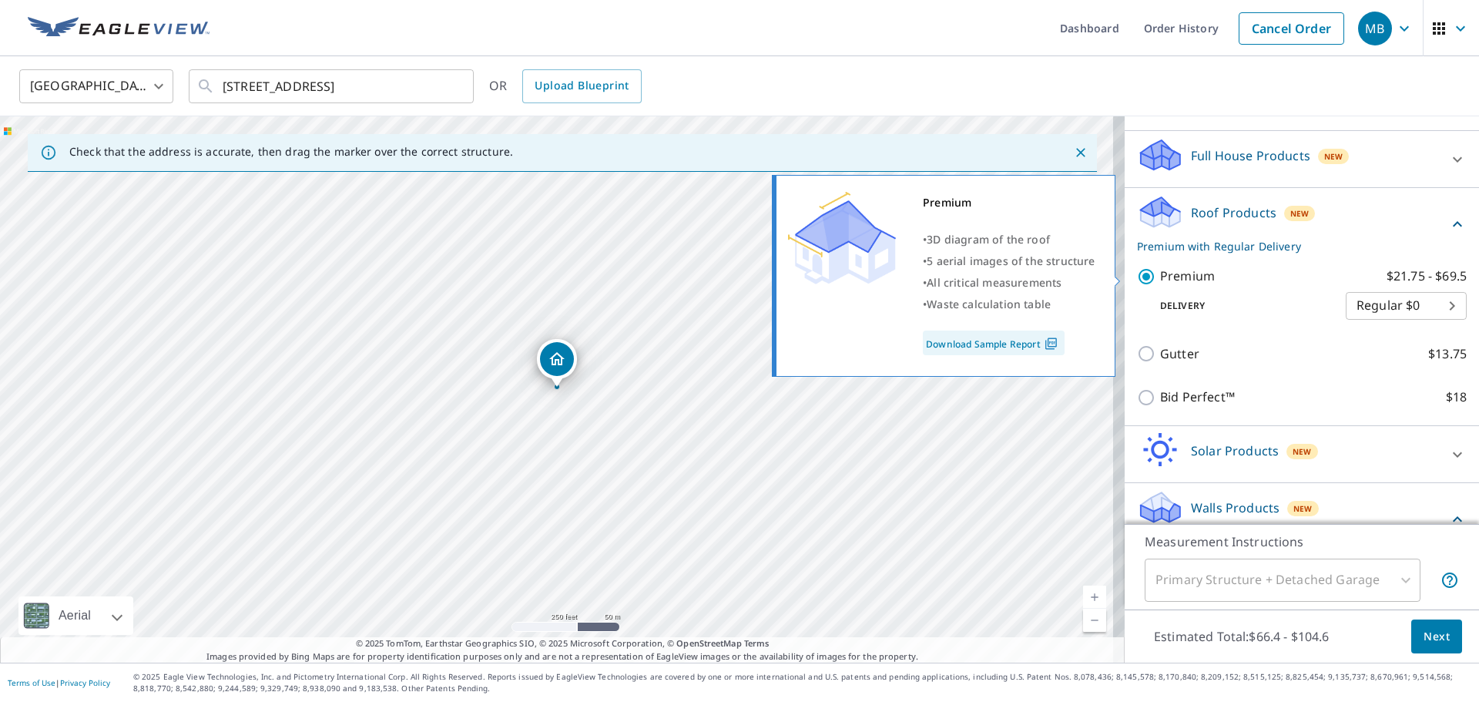  What do you see at coordinates (1011, 260) in the screenshot?
I see `span: 5 aerial images of the structure` at bounding box center [1011, 260].